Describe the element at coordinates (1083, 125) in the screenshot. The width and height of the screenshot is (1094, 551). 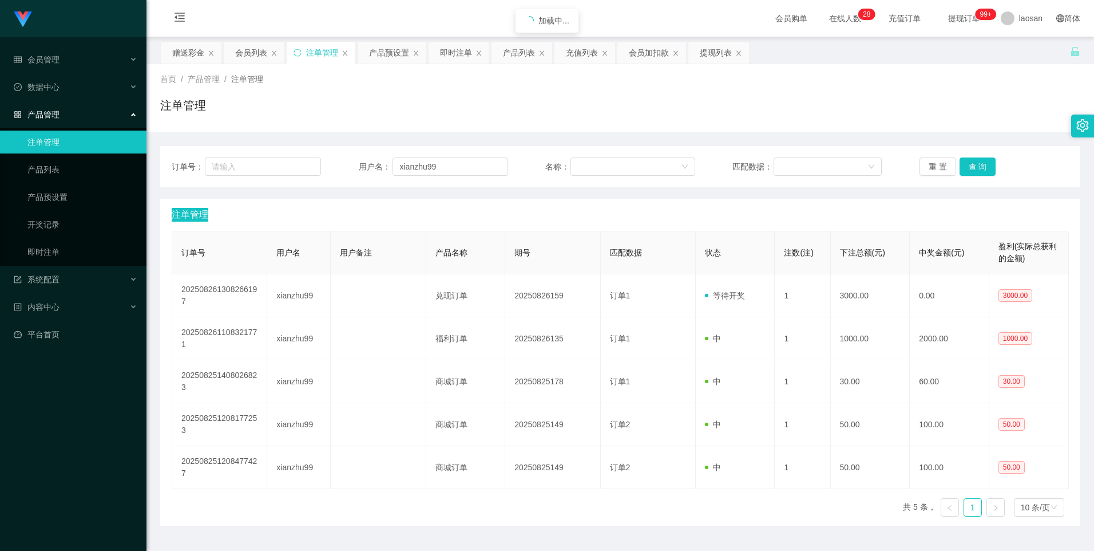
I see `i: 图标: setting` at that location.